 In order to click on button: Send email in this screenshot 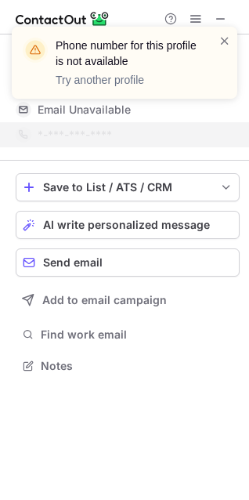, I will do `click(128, 262)`.